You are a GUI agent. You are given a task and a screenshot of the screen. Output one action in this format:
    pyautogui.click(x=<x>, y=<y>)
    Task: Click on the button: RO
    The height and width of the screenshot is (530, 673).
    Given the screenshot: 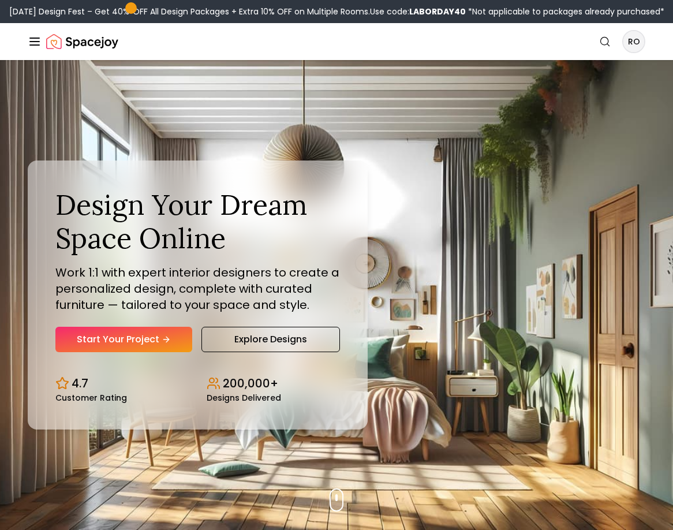 What is the action you would take?
    pyautogui.click(x=634, y=42)
    